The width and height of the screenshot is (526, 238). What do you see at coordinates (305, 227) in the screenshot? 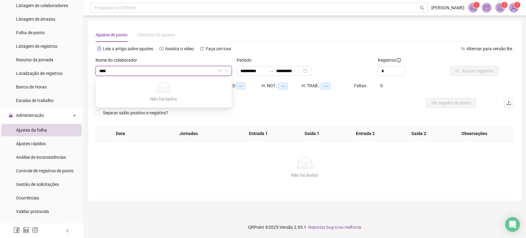
I see `footer: QRPoint © 2025 - 2.93.1 -` at bounding box center [305, 227].